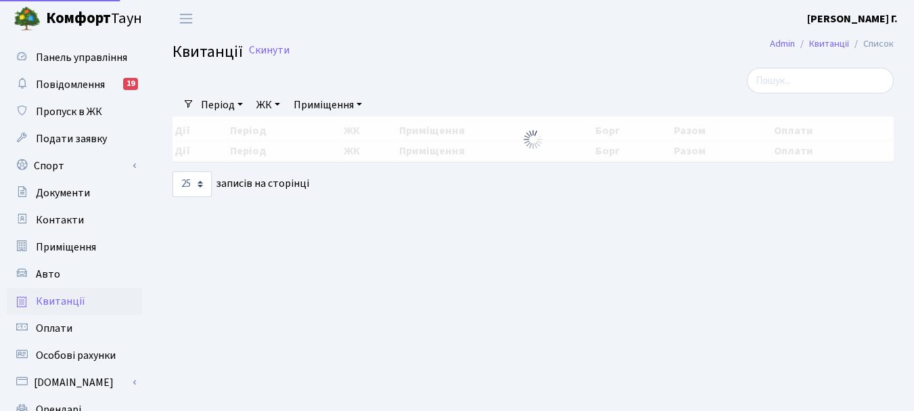  What do you see at coordinates (186, 18) in the screenshot?
I see `button: Переключити навігацію` at bounding box center [186, 18].